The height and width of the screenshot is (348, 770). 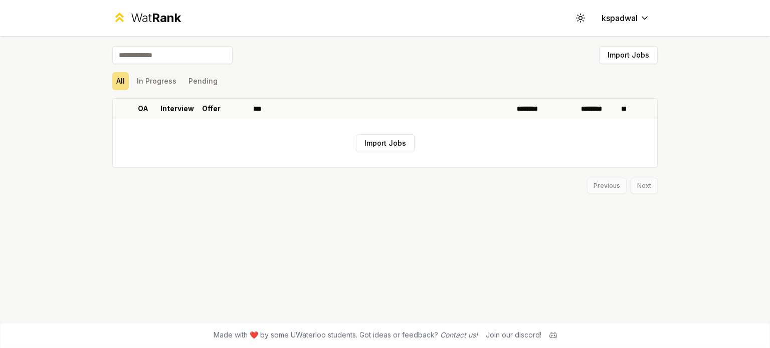 What do you see at coordinates (345, 335) in the screenshot?
I see `span: Made with ❤️ by some UWaterloo students. Got ideas or feedback?` at bounding box center [345, 335].